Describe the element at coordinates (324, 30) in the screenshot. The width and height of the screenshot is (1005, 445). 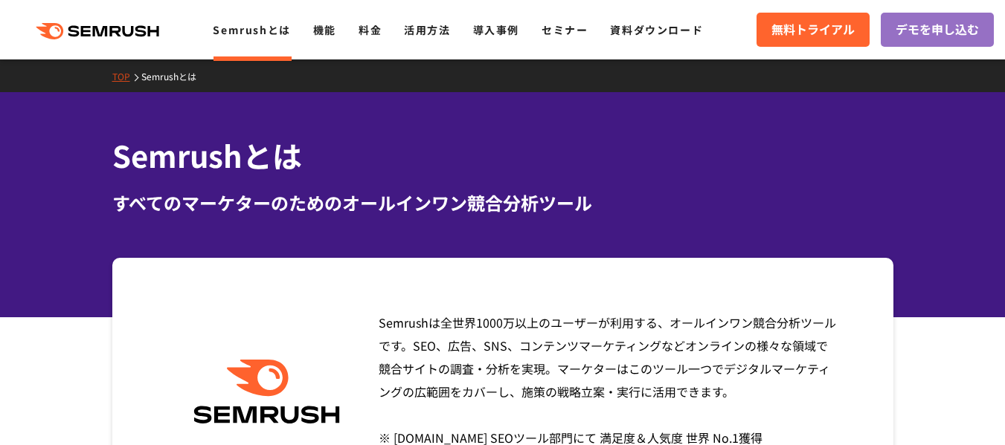
I see `a: 機能` at that location.